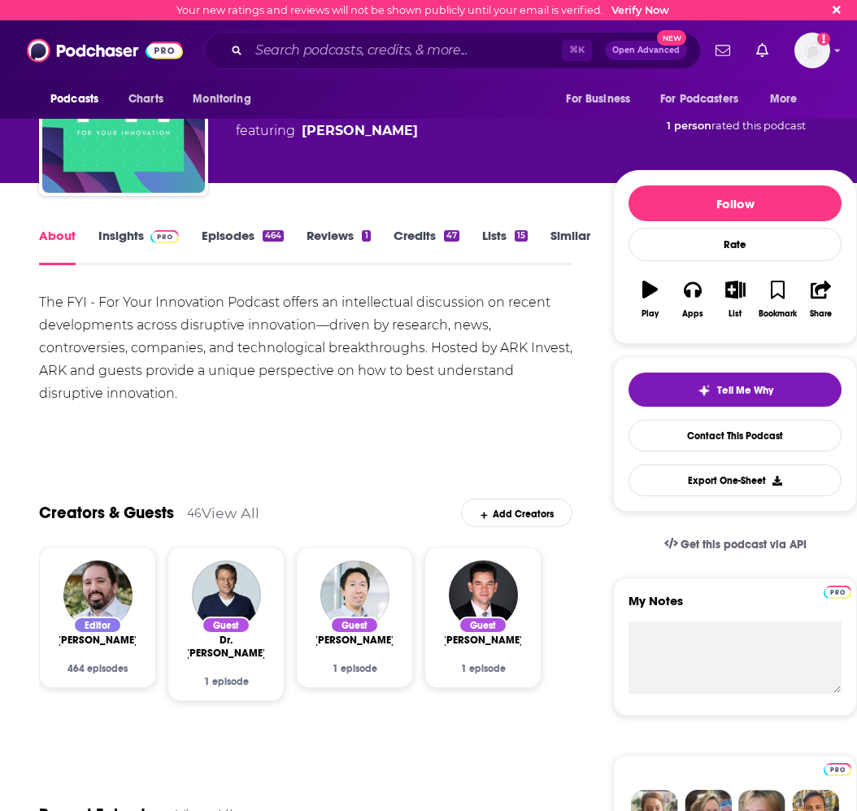 Image resolution: width=857 pixels, height=811 pixels. Describe the element at coordinates (824, 39) in the screenshot. I see `svg: Email not verified` at that location.